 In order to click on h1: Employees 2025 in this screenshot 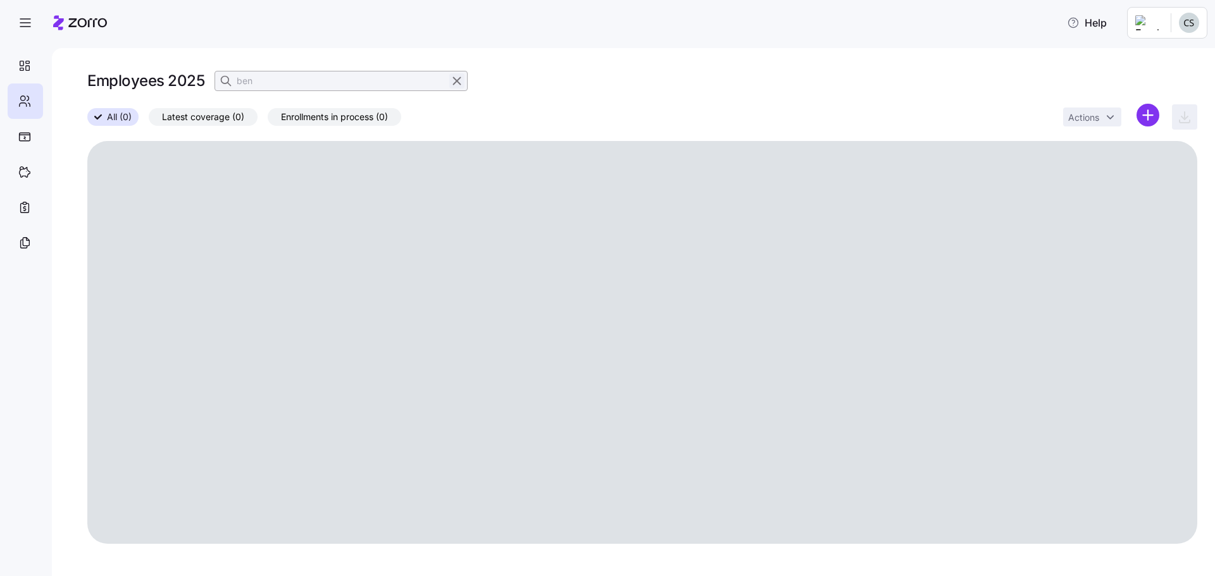, I will do `click(146, 80)`.